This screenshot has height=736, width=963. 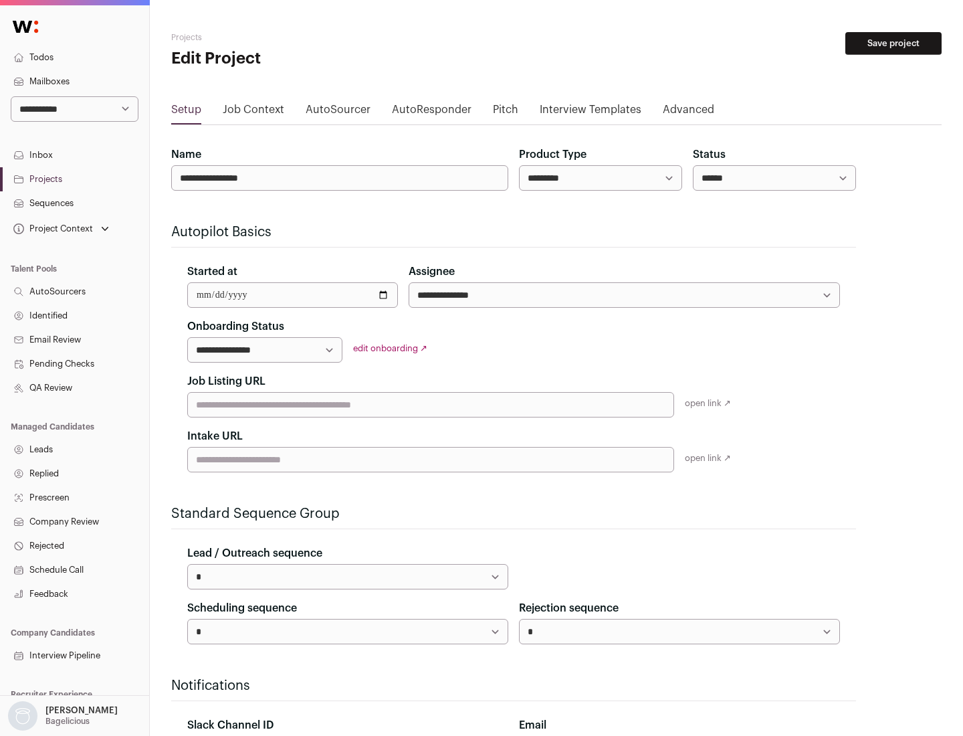 I want to click on label: Assignee, so click(x=432, y=272).